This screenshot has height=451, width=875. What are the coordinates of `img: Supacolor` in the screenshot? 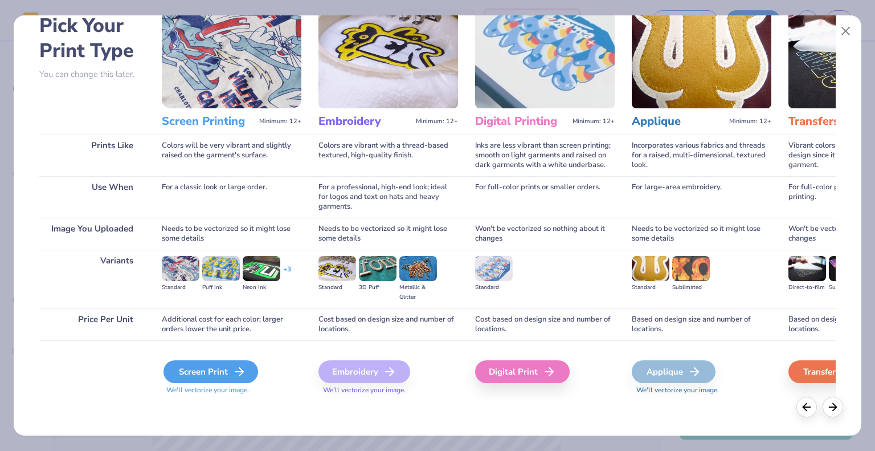 It's located at (848, 268).